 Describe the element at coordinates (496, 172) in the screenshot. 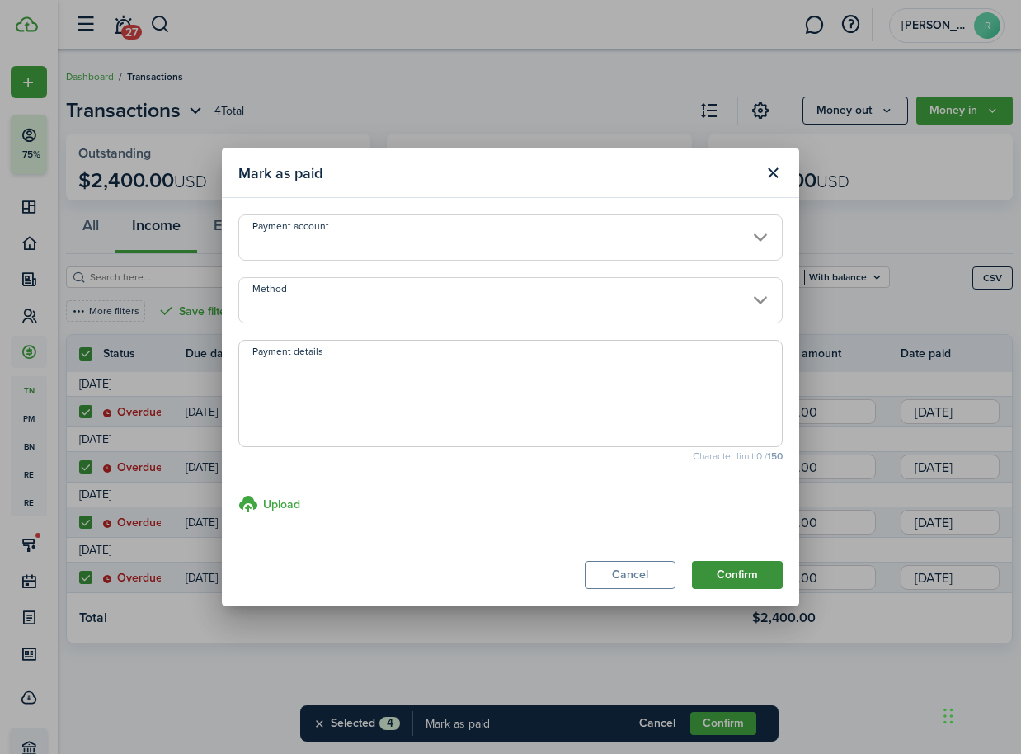

I see `modal-title: Mark as paid` at that location.